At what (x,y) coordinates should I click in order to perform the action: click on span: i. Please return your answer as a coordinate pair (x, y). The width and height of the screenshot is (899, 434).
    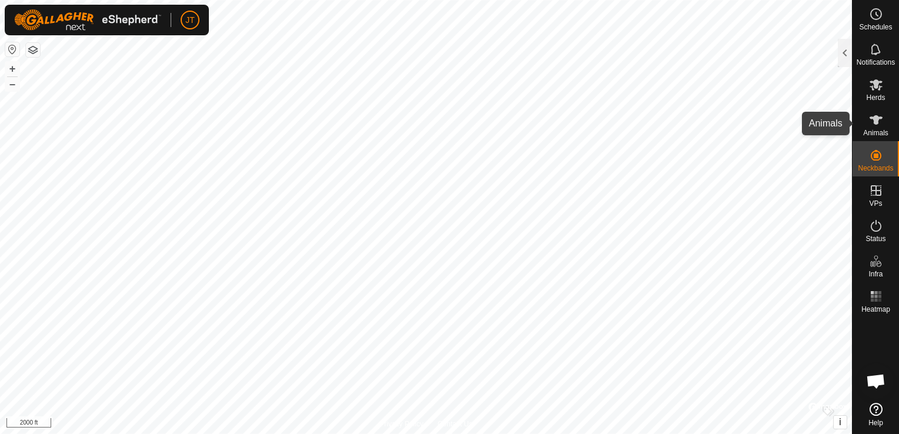
    Looking at the image, I should click on (840, 422).